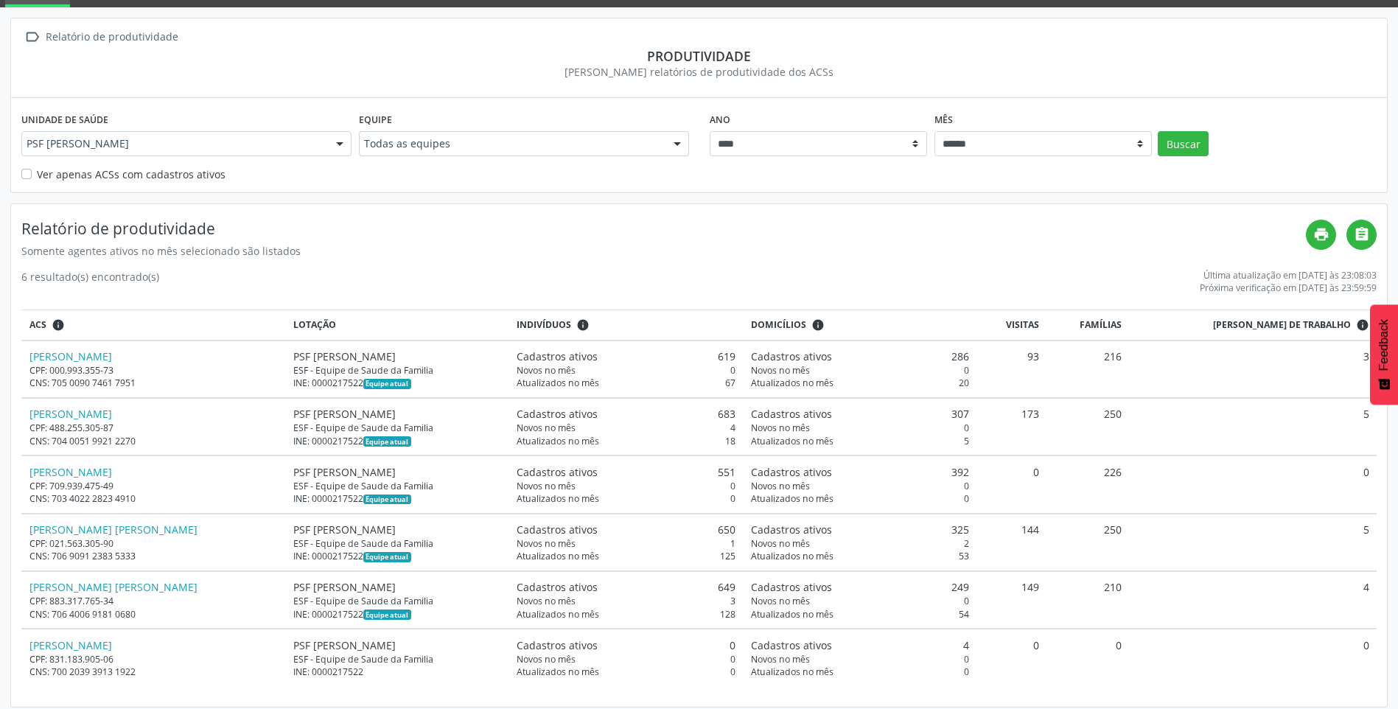  What do you see at coordinates (375, 119) in the screenshot?
I see `label: Equipe` at bounding box center [375, 119].